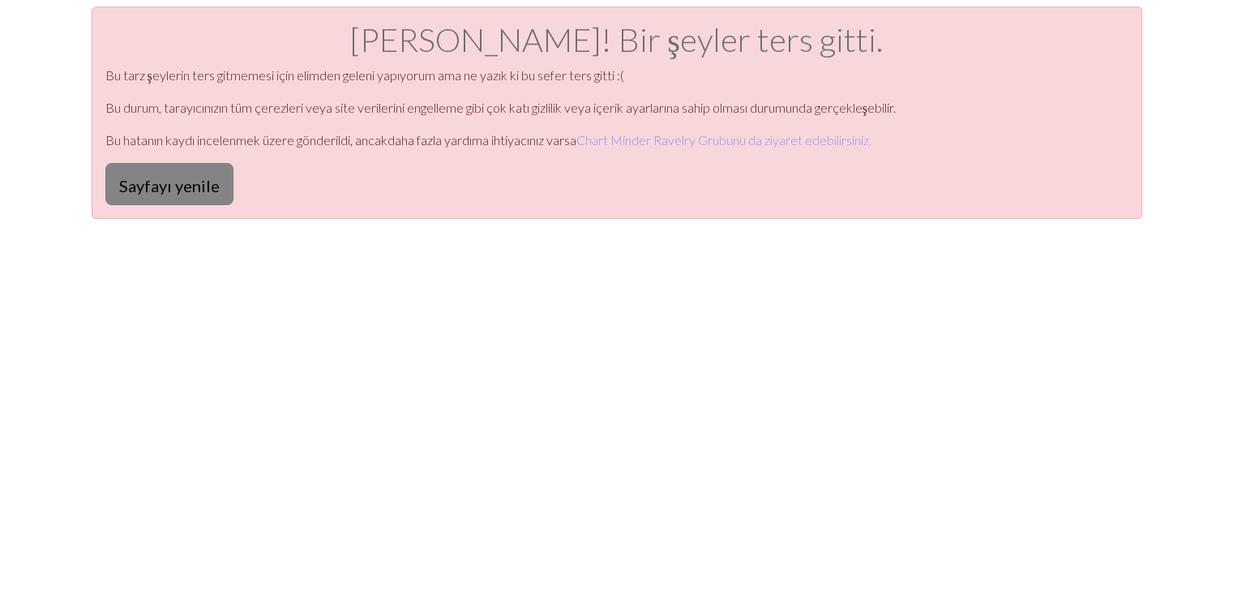  I want to click on button: Sayfayı yenile, so click(169, 184).